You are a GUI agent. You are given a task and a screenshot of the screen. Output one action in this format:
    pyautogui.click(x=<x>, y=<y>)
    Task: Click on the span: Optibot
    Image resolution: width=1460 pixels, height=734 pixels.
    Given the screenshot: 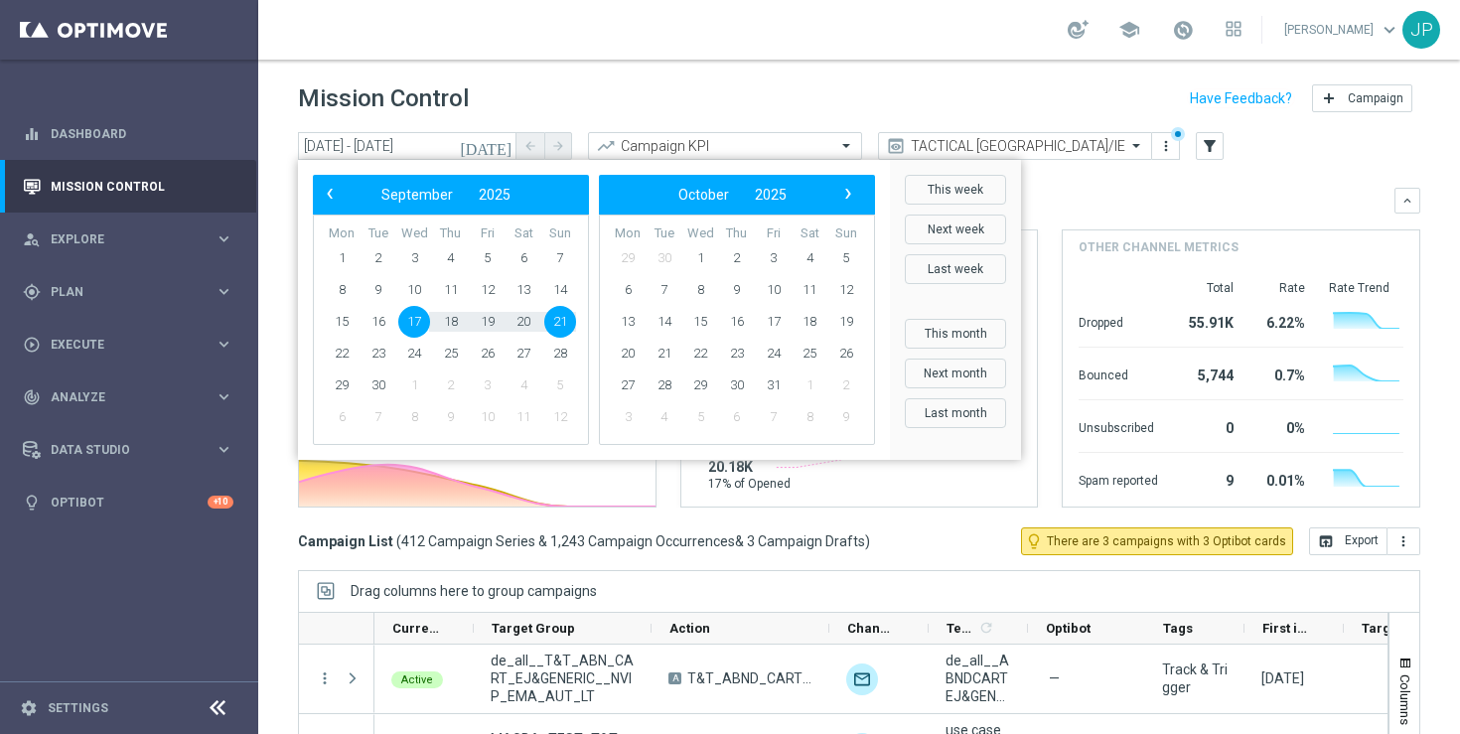 What is the action you would take?
    pyautogui.click(x=1067, y=628)
    